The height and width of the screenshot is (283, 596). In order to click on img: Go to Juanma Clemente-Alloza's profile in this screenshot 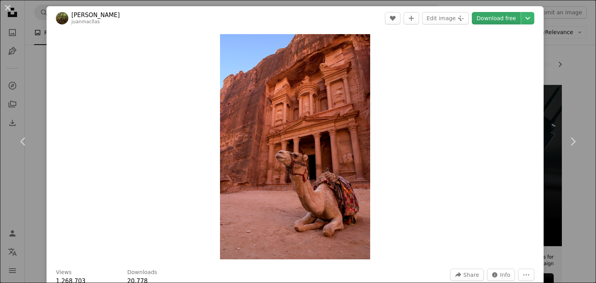, I will do `click(62, 18)`.